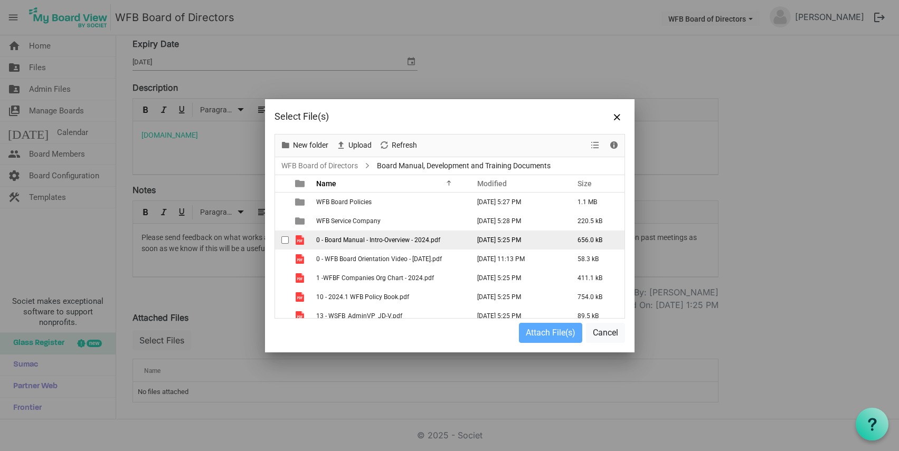 The height and width of the screenshot is (451, 899). What do you see at coordinates (596, 146) in the screenshot?
I see `div: View` at bounding box center [596, 146].